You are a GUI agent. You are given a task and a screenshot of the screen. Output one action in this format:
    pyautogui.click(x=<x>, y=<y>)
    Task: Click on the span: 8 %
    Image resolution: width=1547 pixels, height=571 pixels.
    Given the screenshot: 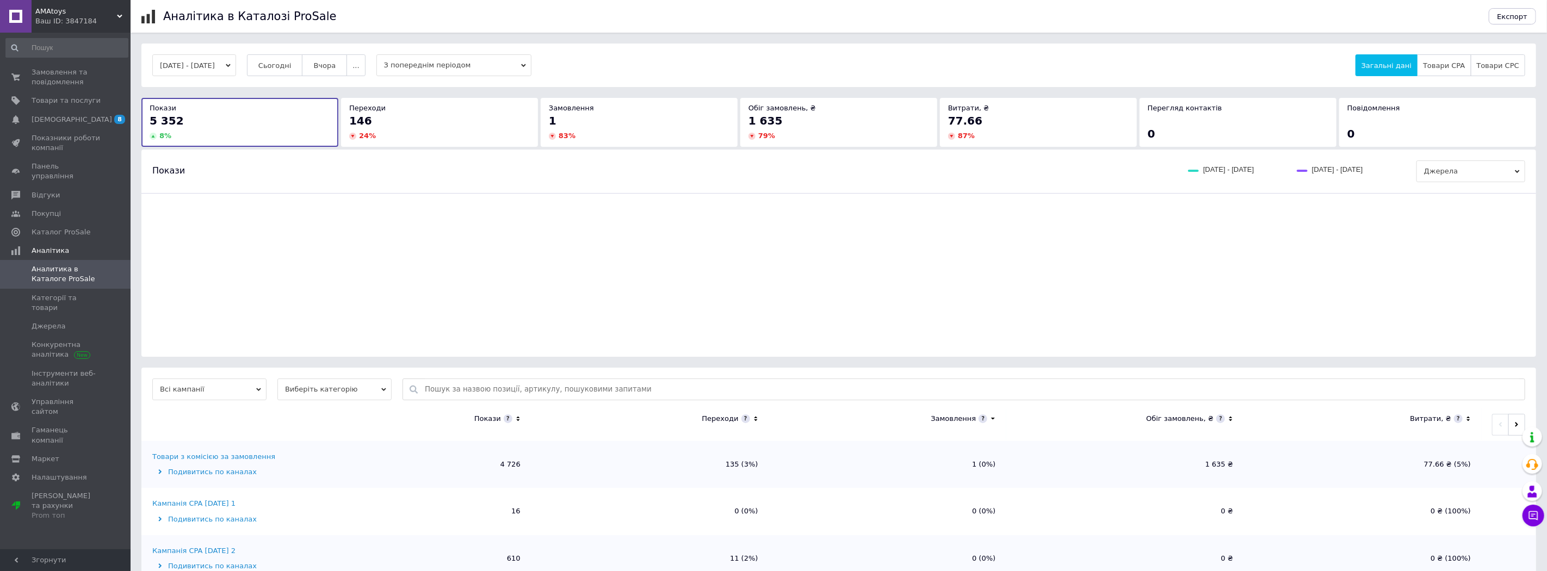 What is the action you would take?
    pyautogui.click(x=165, y=135)
    